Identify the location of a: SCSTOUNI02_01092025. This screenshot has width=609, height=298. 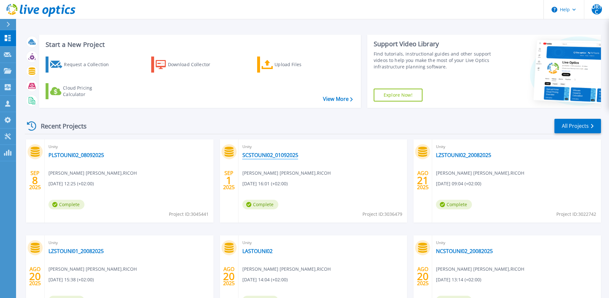
(271, 155).